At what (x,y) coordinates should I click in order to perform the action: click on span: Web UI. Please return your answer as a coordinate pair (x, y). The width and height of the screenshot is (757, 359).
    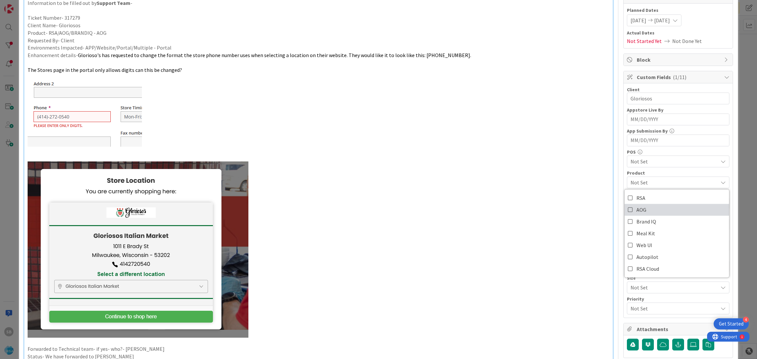
    Looking at the image, I should click on (644, 245).